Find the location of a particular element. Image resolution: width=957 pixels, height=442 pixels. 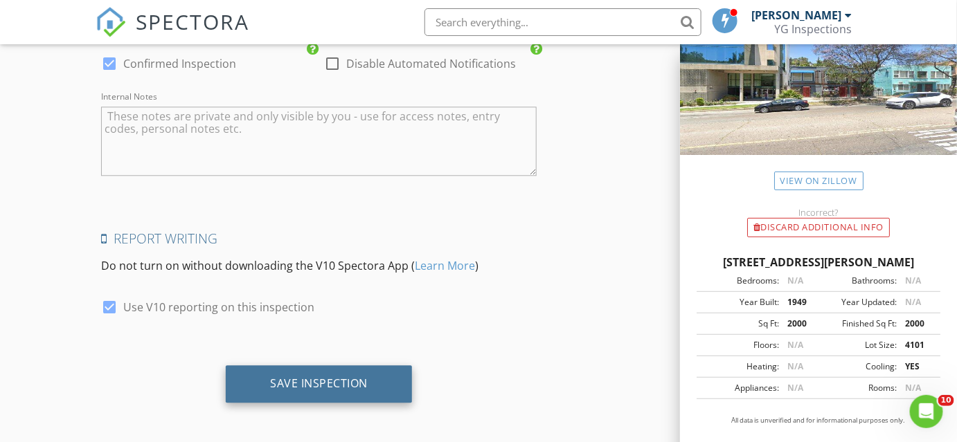

div: Floors: is located at coordinates (739, 345).